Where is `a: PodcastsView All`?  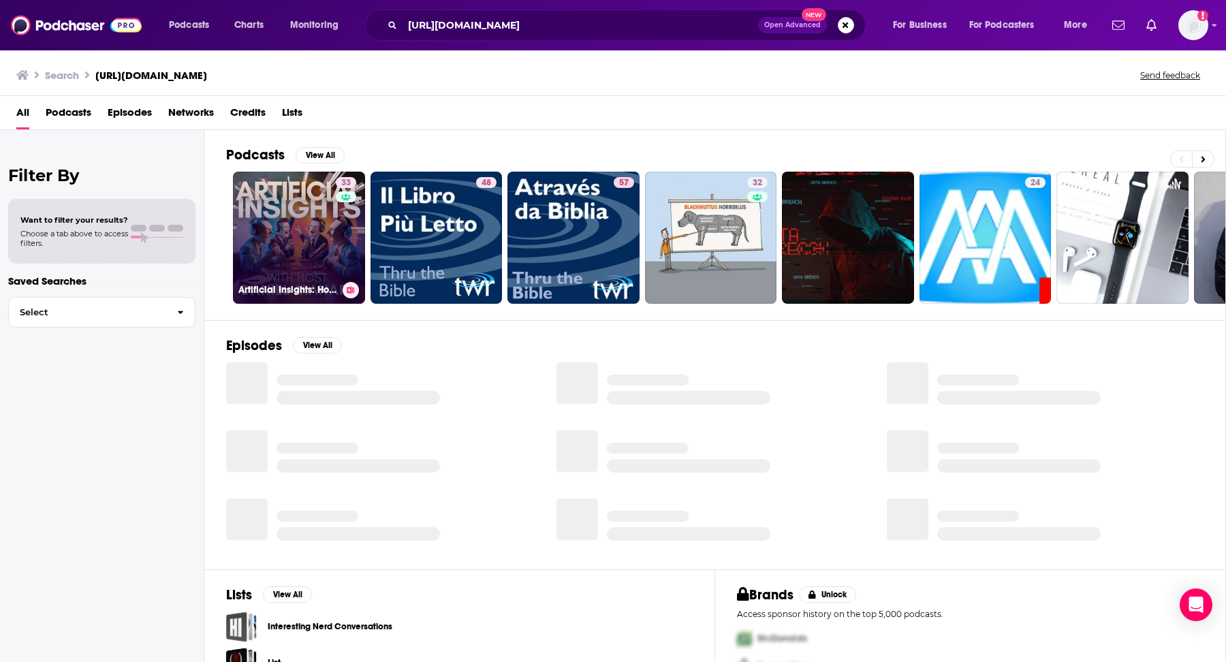 a: PodcastsView All is located at coordinates (285, 155).